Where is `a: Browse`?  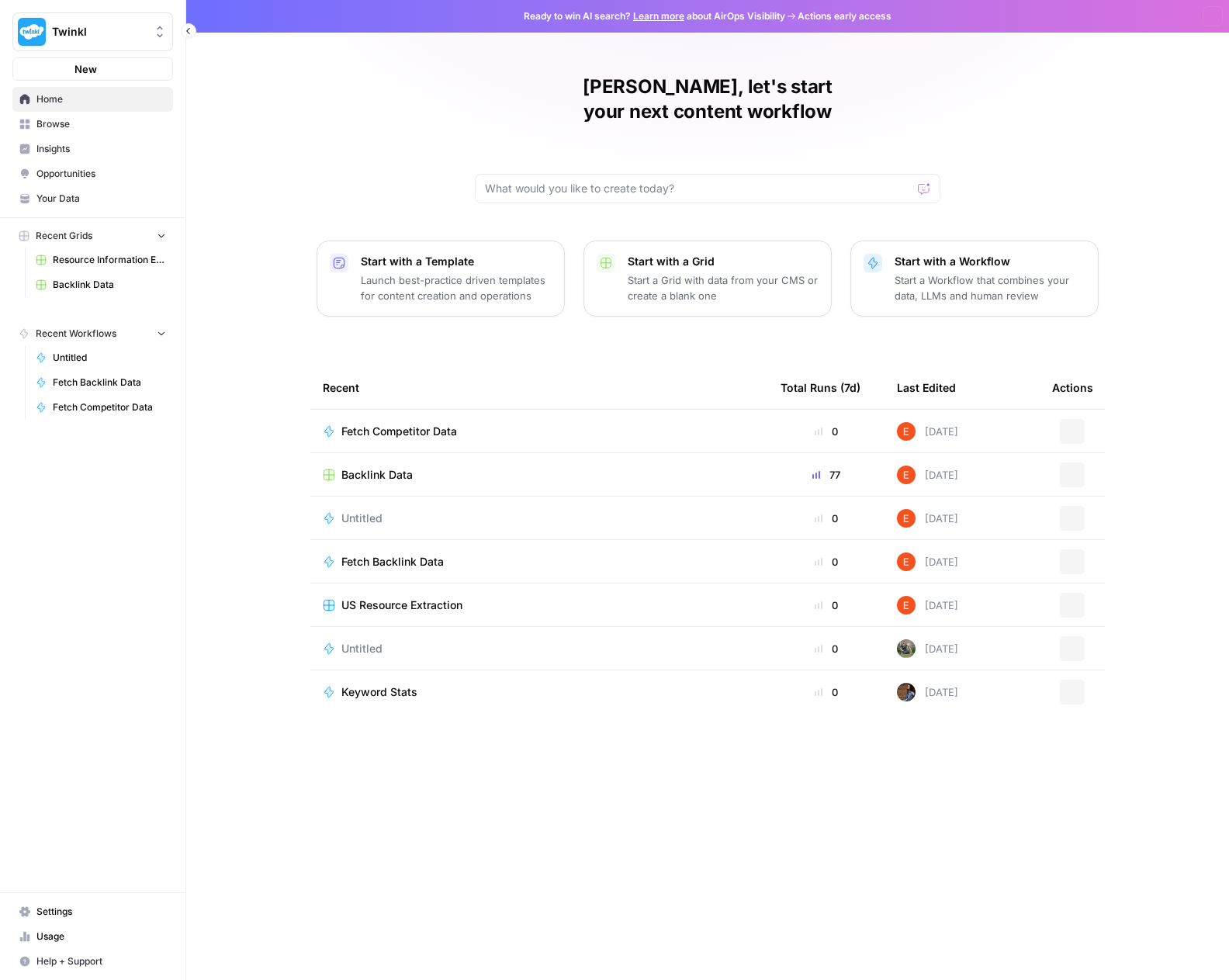 a: Browse is located at coordinates (92, 124).